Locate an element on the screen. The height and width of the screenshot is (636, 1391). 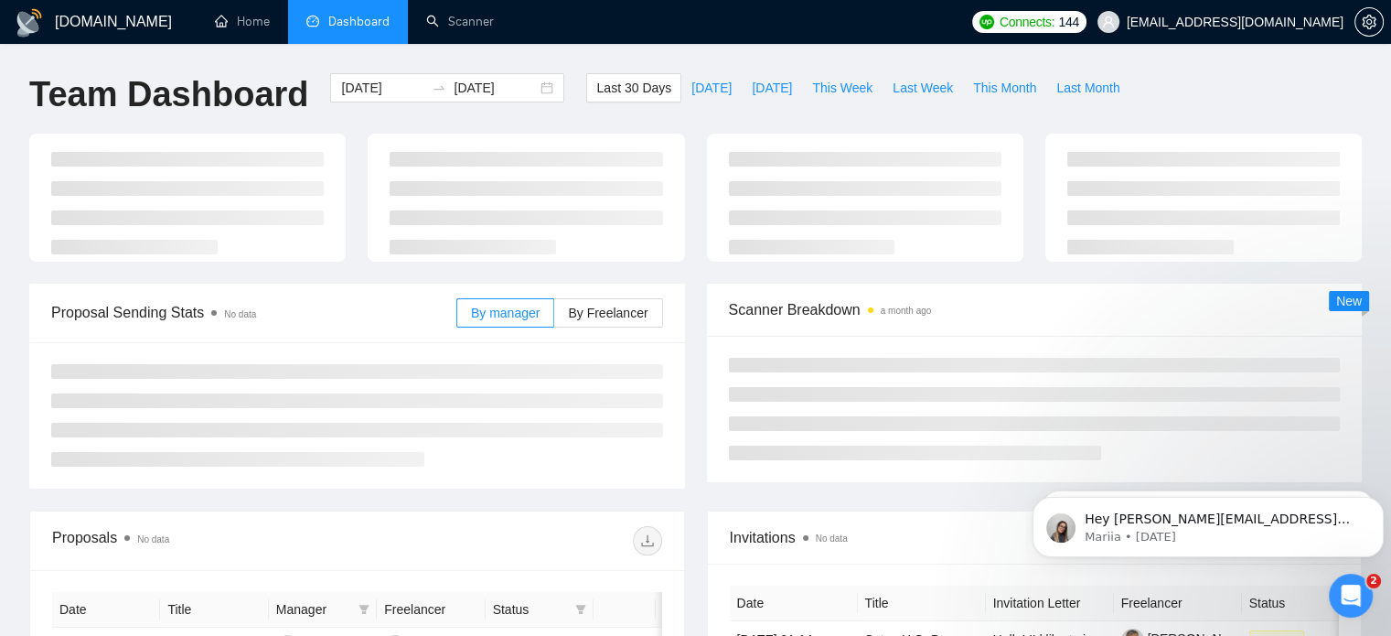
a: searchScanner is located at coordinates (460, 21).